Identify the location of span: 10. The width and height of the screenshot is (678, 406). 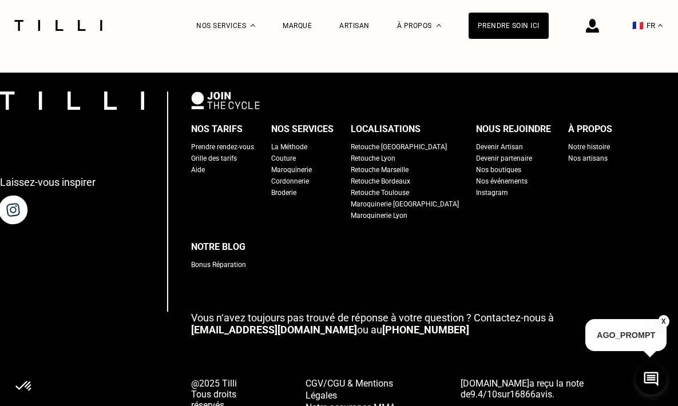
(492, 394).